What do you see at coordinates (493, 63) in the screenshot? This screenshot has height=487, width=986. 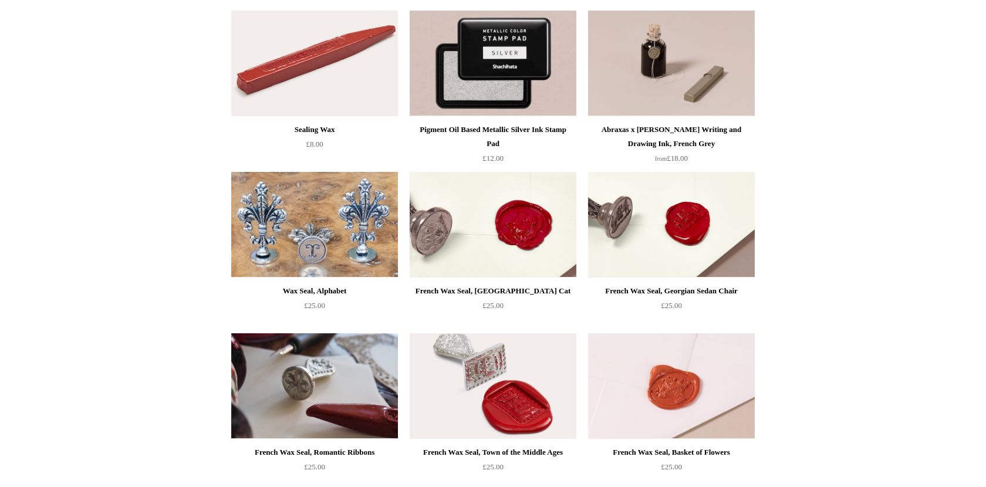 I see `a: Pigment Oil Based Metallic Silver Ink Stamp Pad Pigment Oil Based Metallic Silver Ink Stamp Pad` at bounding box center [493, 63].